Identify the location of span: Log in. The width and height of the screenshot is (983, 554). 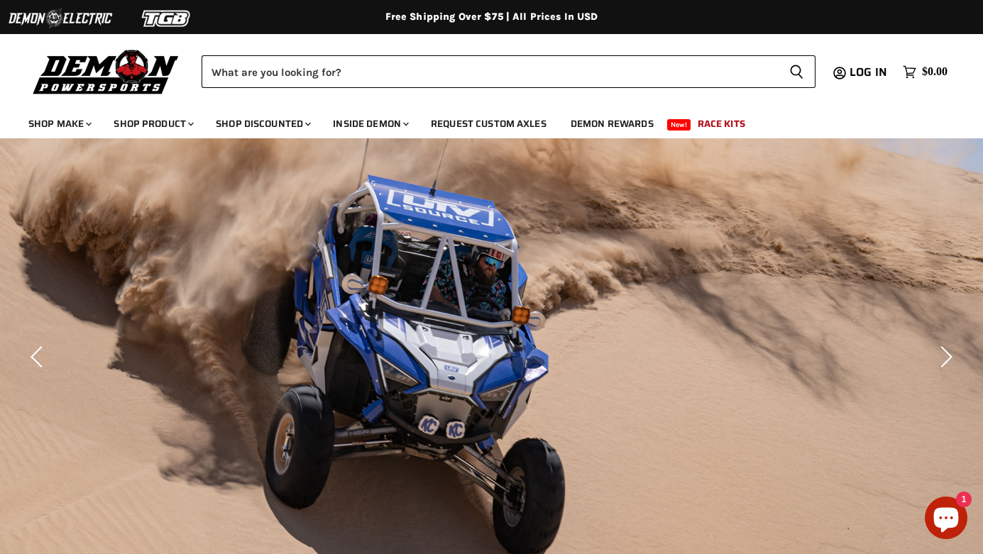
(868, 72).